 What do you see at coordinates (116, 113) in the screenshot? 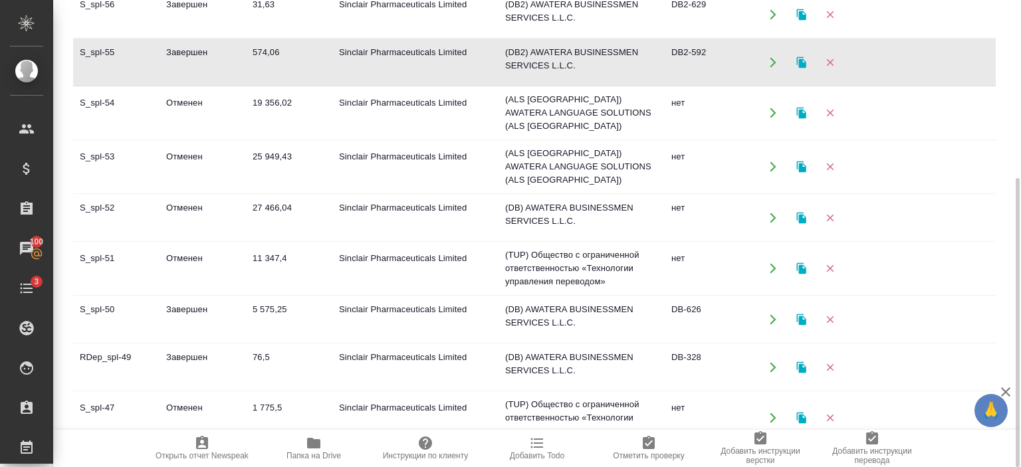
I see `td: S_spl-54` at bounding box center [116, 113].